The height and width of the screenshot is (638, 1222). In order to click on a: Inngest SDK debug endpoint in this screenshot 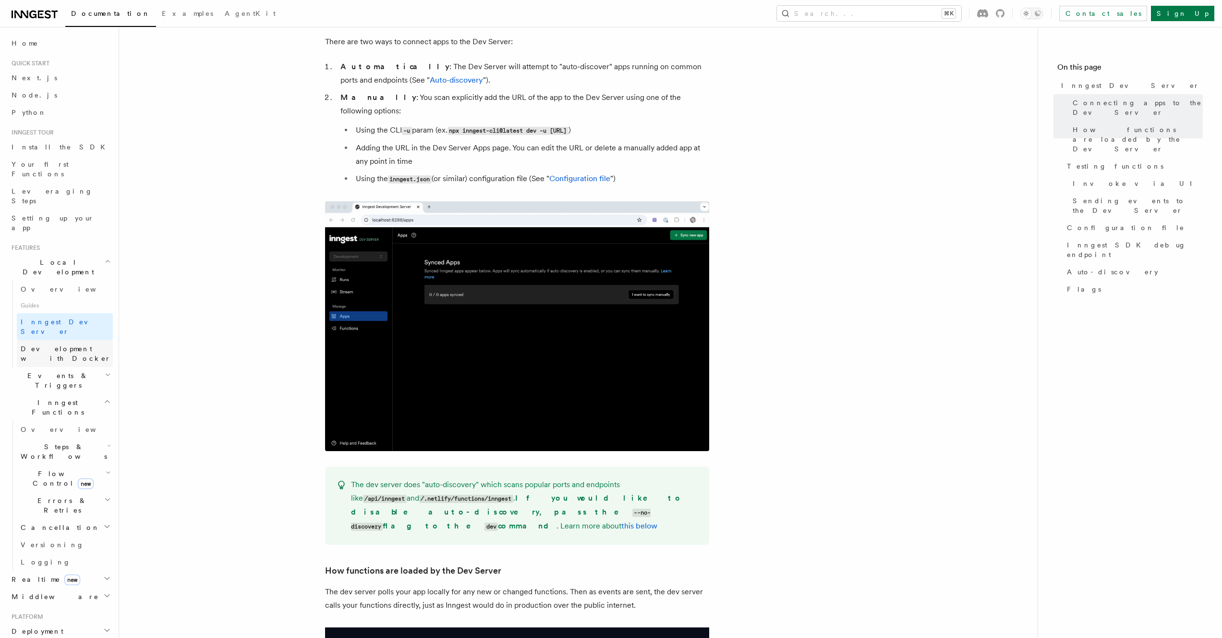, I will do `click(1133, 250)`.